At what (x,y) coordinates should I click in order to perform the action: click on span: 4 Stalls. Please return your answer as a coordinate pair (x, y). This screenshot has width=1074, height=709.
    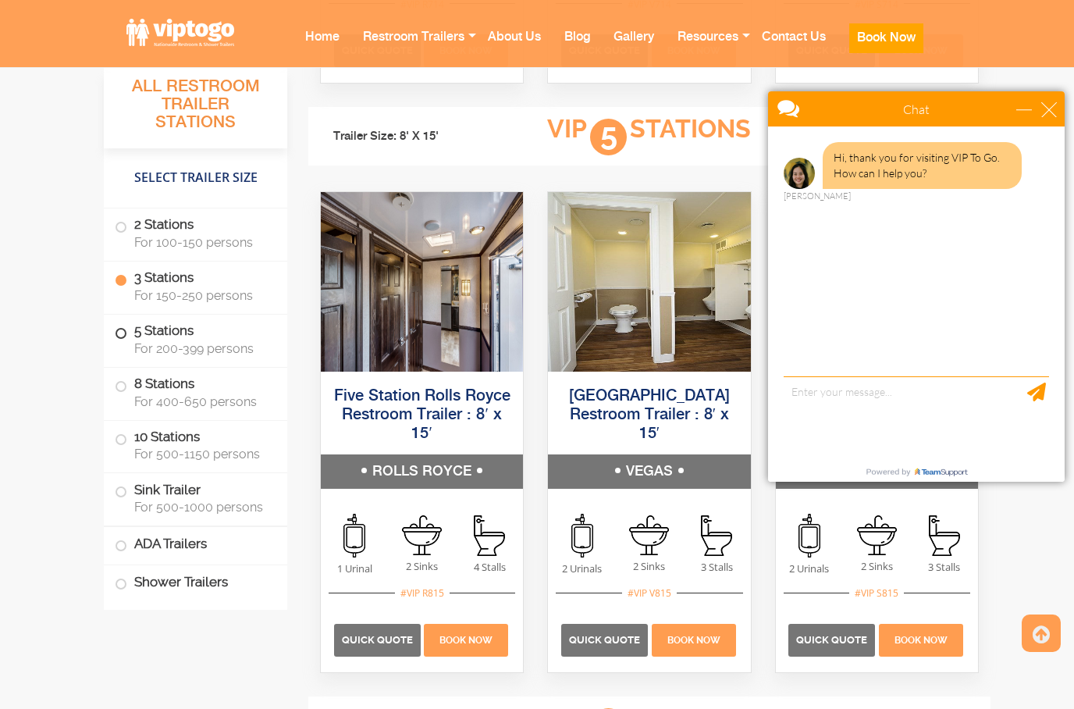
    Looking at the image, I should click on (490, 567).